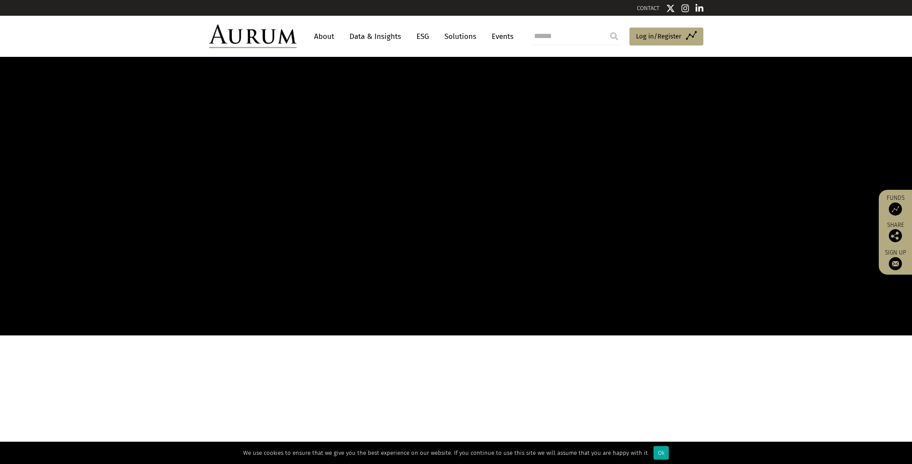  I want to click on a: Events, so click(500, 36).